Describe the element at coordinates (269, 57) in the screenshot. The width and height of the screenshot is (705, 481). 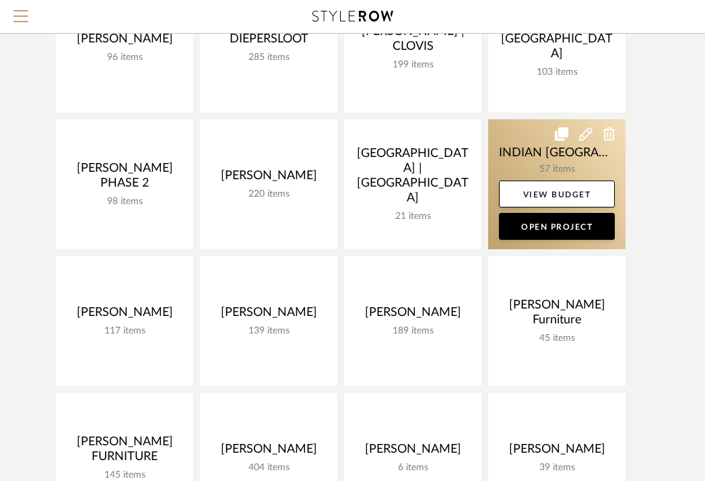
I see `div: 285 items` at that location.